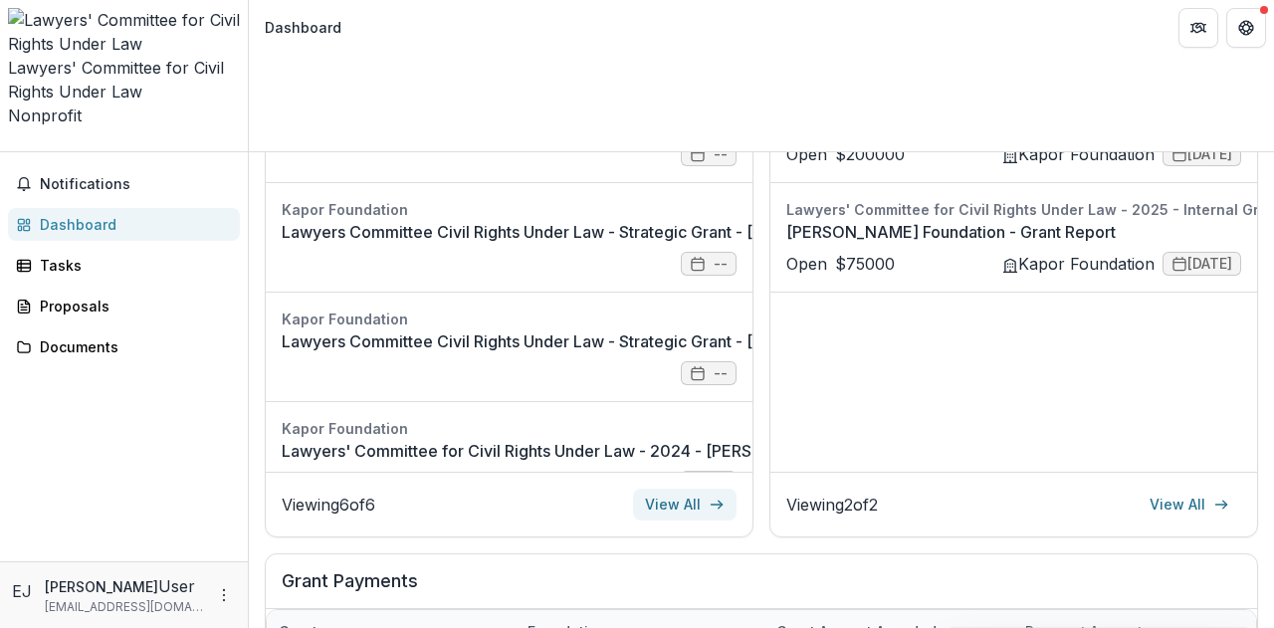 The height and width of the screenshot is (628, 1274). Describe the element at coordinates (45, 115) in the screenshot. I see `span: Nonprofit` at that location.